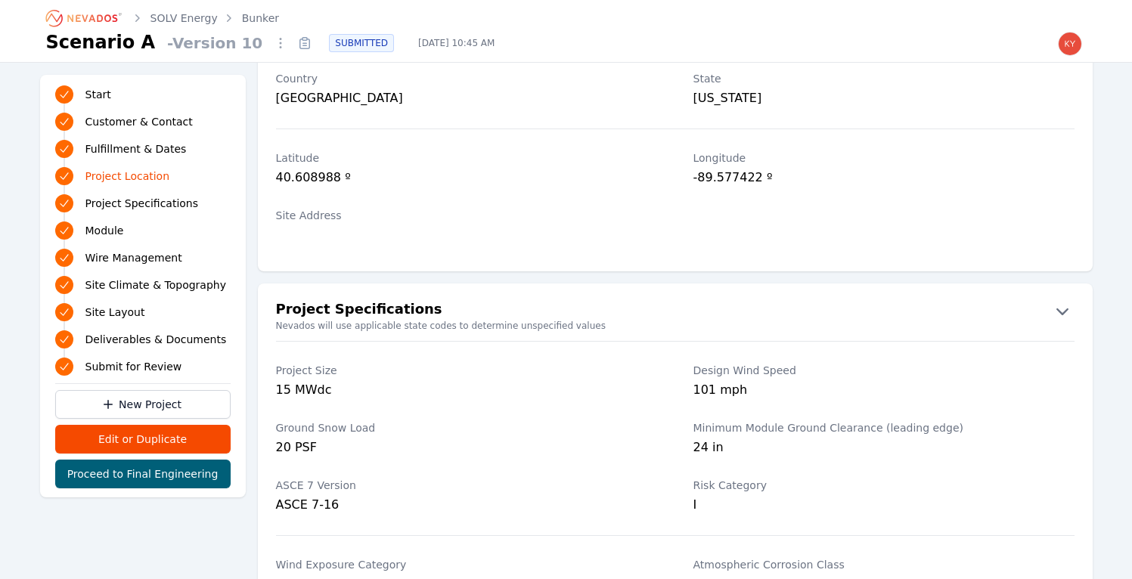  Describe the element at coordinates (143, 405) in the screenshot. I see `a: New Project` at that location.